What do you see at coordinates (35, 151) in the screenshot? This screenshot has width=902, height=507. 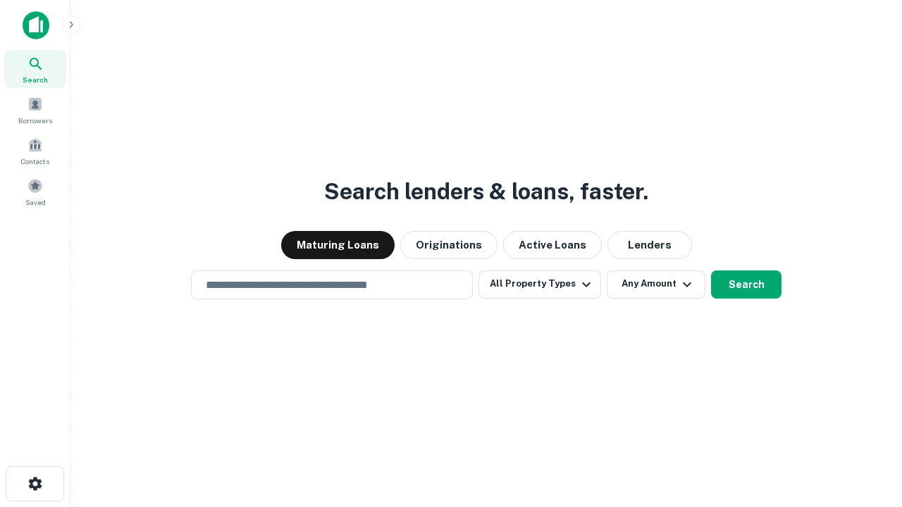 I see `a: Contacts` at bounding box center [35, 151].